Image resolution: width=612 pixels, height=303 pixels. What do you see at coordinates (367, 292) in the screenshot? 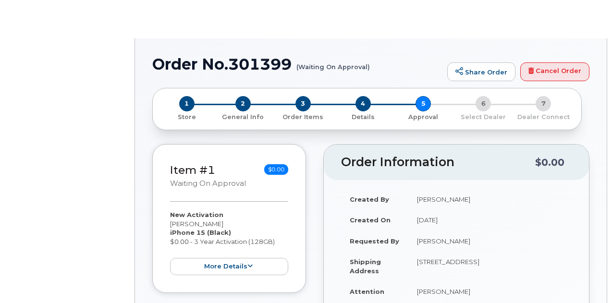
I see `strong: Attention` at bounding box center [367, 292].